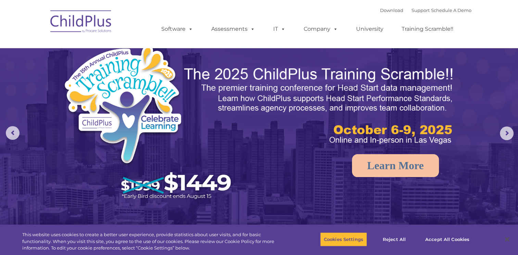  I want to click on a: Training Scramble!!, so click(427, 29).